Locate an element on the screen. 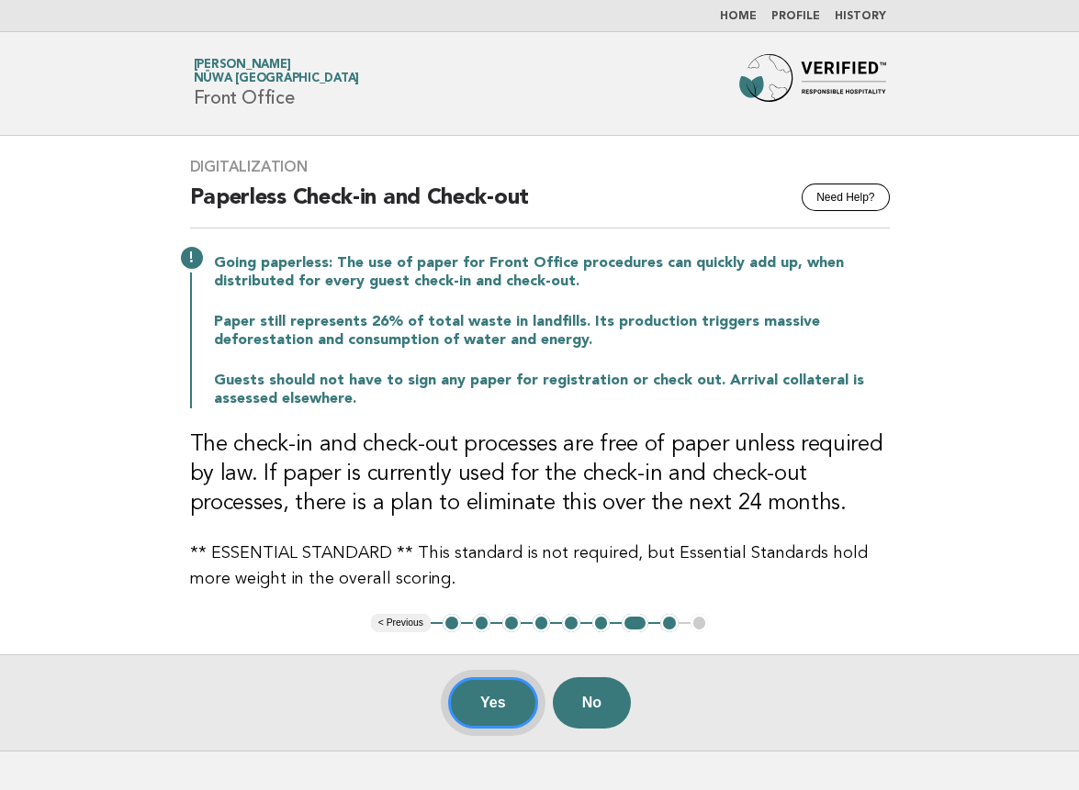  a: History is located at coordinates (860, 17).